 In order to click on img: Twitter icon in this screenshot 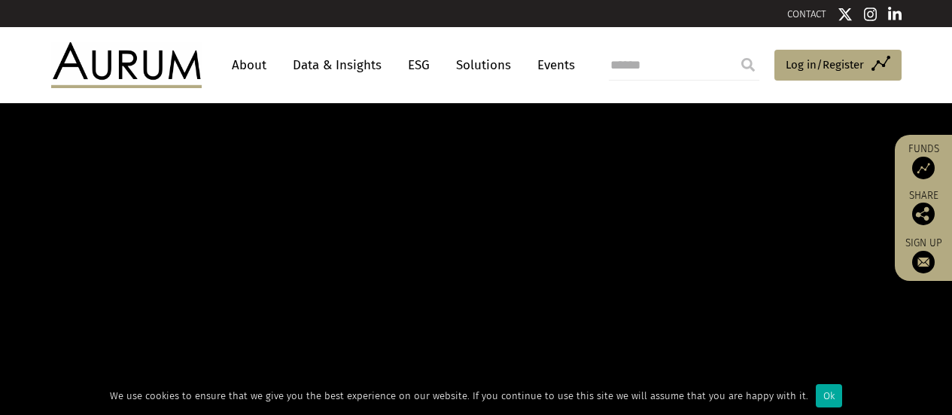, I will do `click(845, 14)`.